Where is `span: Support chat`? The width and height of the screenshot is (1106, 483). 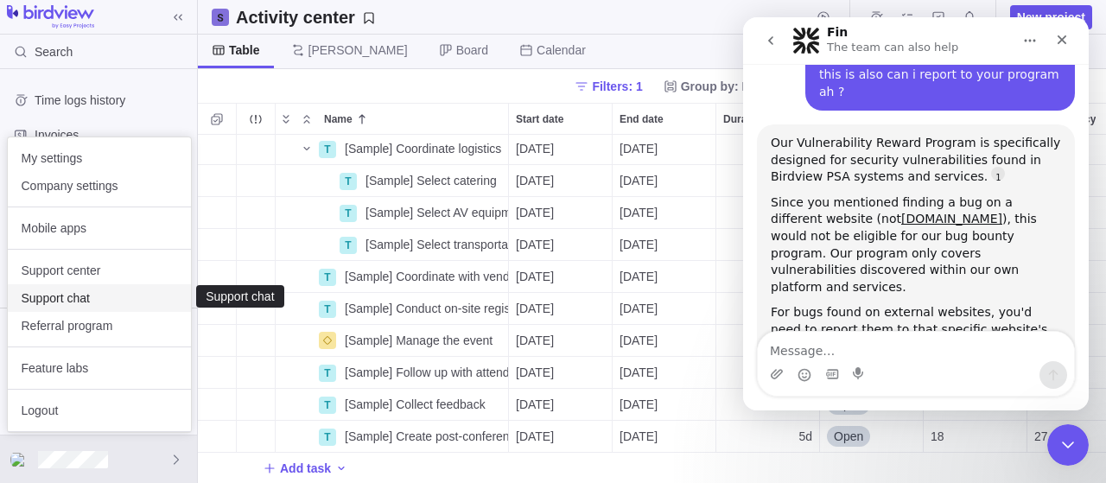 span: Support chat is located at coordinates (99, 298).